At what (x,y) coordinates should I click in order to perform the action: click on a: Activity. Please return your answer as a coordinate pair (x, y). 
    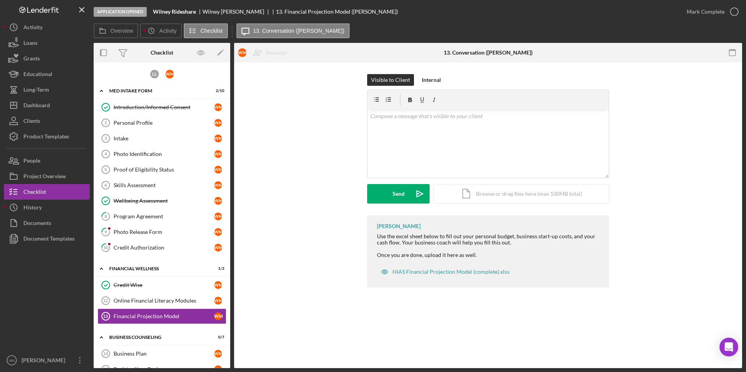
    Looking at the image, I should click on (47, 27).